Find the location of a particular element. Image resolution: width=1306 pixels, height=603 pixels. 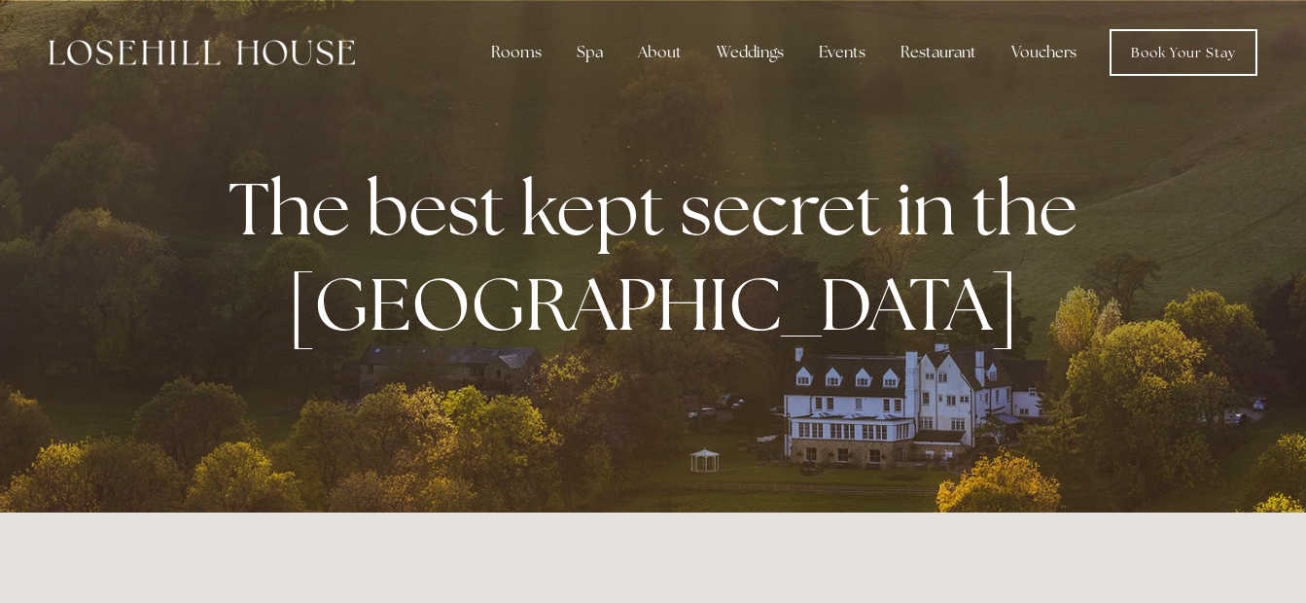

div: Weddings is located at coordinates (750, 53).